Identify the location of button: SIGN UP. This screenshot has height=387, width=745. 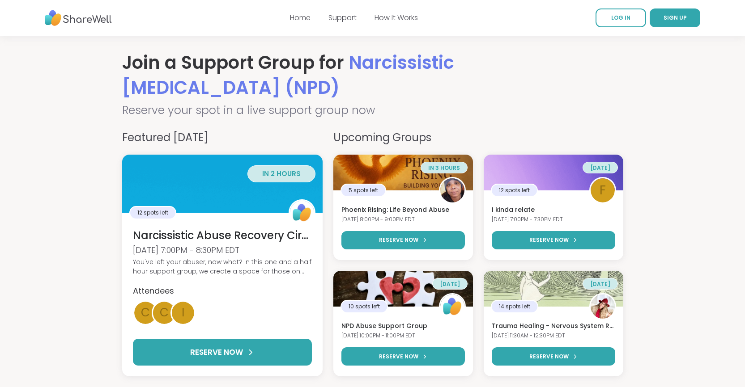
(674, 18).